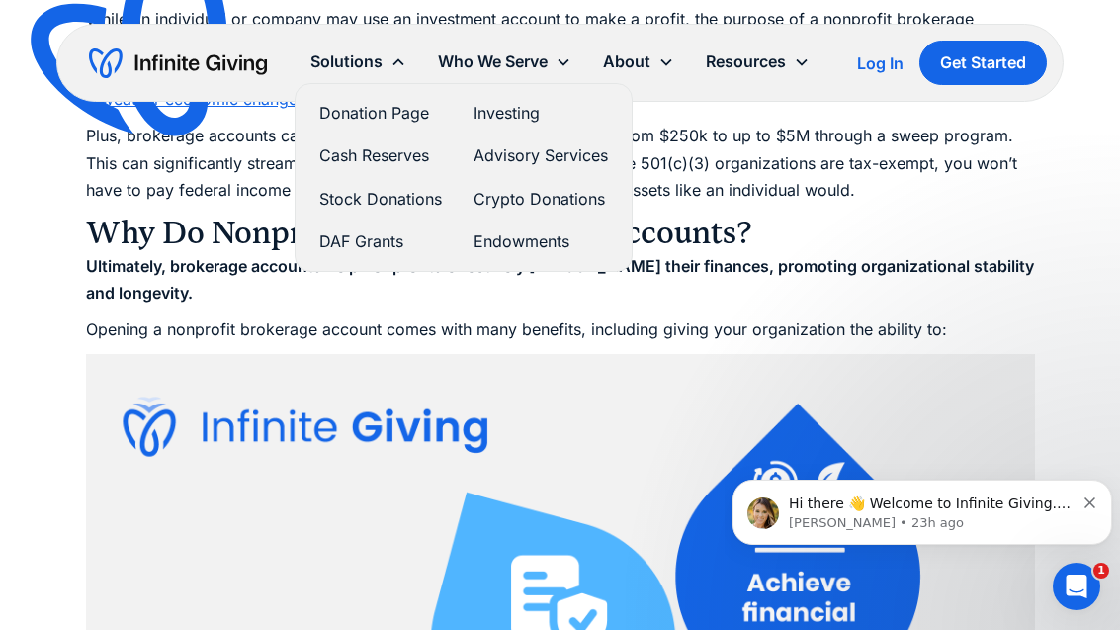 The width and height of the screenshot is (1120, 630). What do you see at coordinates (983, 62) in the screenshot?
I see `a: Get Started` at bounding box center [983, 62].